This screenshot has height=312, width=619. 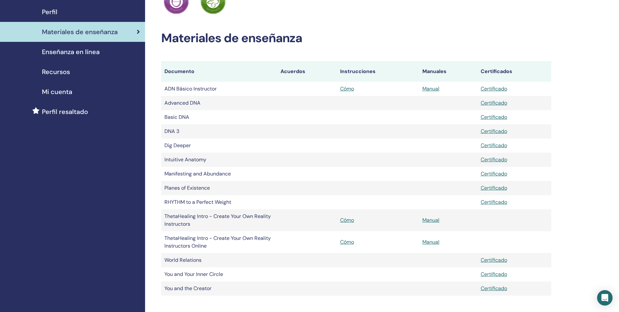 What do you see at coordinates (219, 202) in the screenshot?
I see `td: RHYTHM to a Perfect Weight` at bounding box center [219, 202].